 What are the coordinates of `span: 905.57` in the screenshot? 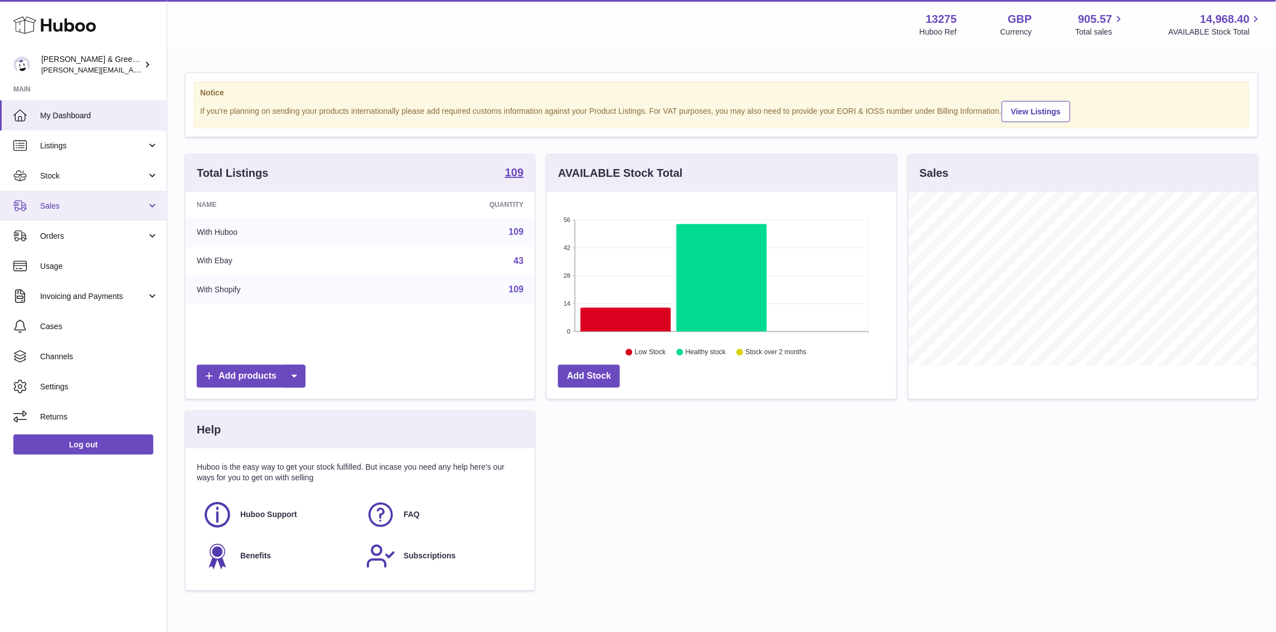 It's located at (1095, 19).